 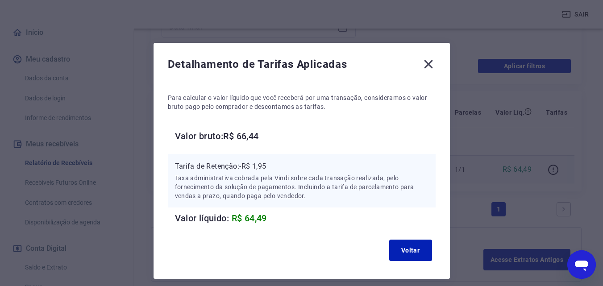 What do you see at coordinates (411, 251) in the screenshot?
I see `button: Voltar` at bounding box center [411, 251].